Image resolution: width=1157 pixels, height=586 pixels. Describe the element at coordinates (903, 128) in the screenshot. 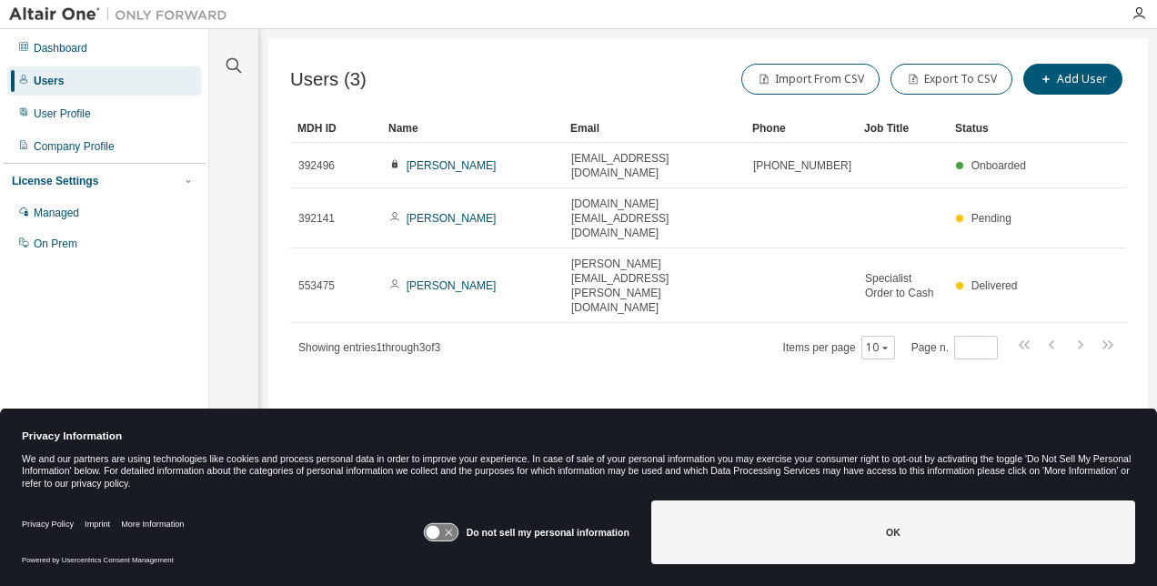

I see `div: Job Title` at that location.